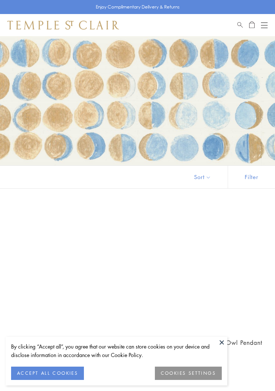  What do you see at coordinates (202, 177) in the screenshot?
I see `button: Show sort by` at bounding box center [202, 177].